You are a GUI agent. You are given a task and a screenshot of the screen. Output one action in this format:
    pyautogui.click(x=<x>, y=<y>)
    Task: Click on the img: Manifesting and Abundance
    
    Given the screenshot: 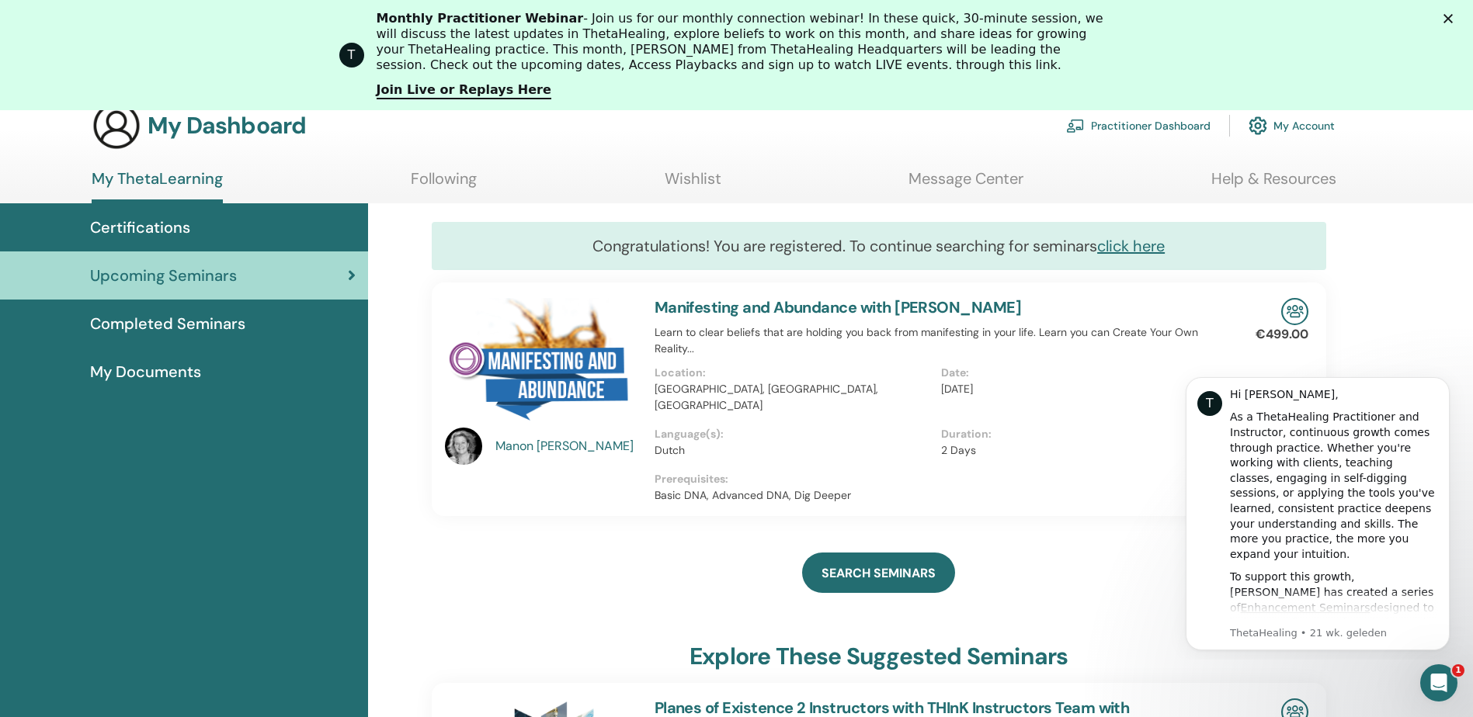 What is the action you would take?
    pyautogui.click(x=540, y=365)
    